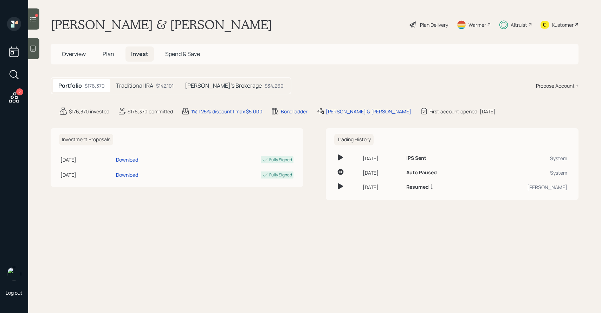 Image resolution: width=601 pixels, height=313 pixels. Describe the element at coordinates (20, 92) in the screenshot. I see `div: 2` at that location.